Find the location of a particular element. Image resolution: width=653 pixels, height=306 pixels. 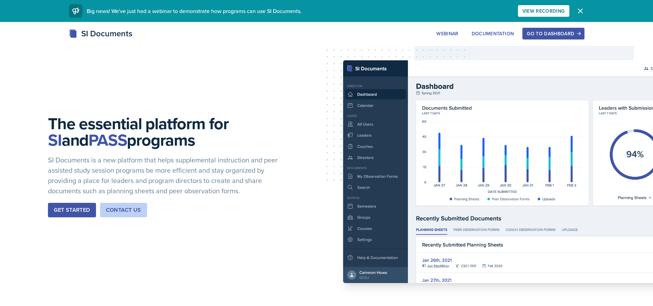

div: Documentation is located at coordinates (493, 34).